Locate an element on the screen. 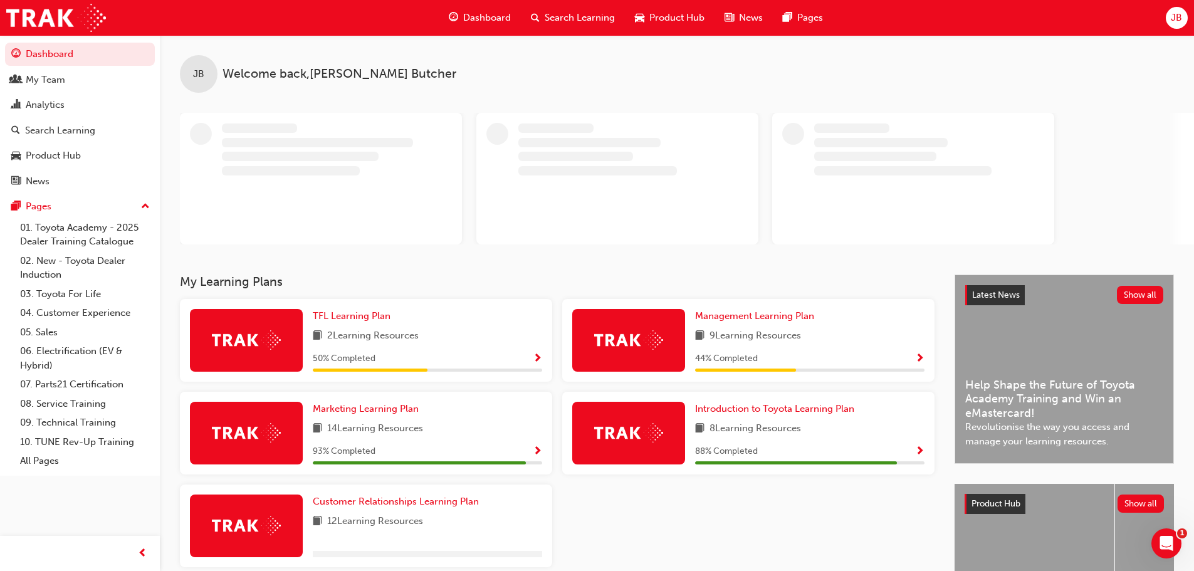 This screenshot has width=1194, height=571. a: news-iconNews is located at coordinates (743, 18).